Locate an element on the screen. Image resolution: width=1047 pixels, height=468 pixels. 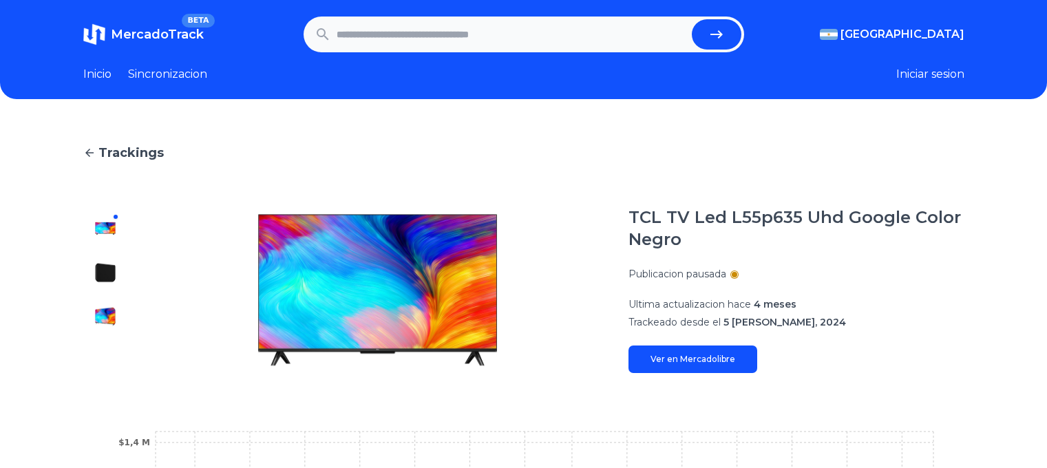
span: MercadoTrack is located at coordinates (157, 34).